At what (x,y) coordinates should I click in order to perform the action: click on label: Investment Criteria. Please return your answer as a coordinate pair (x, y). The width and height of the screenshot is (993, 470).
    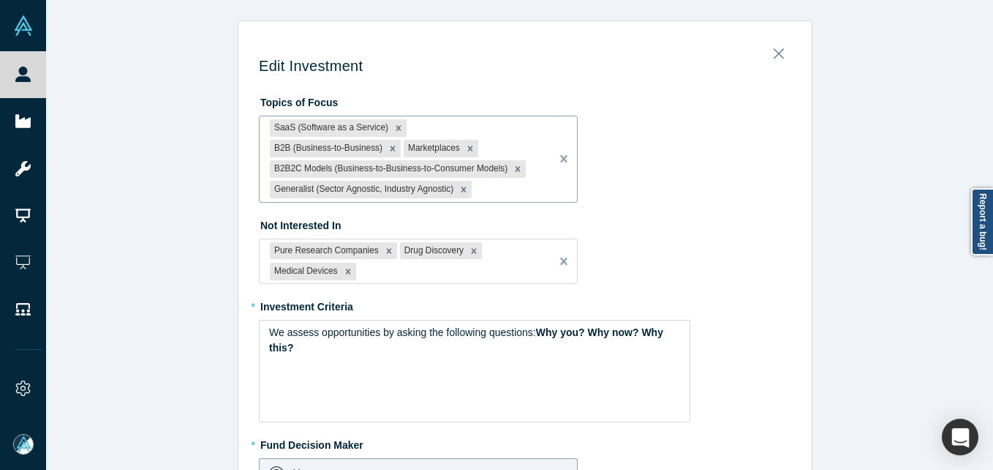
    Looking at the image, I should click on (525, 304).